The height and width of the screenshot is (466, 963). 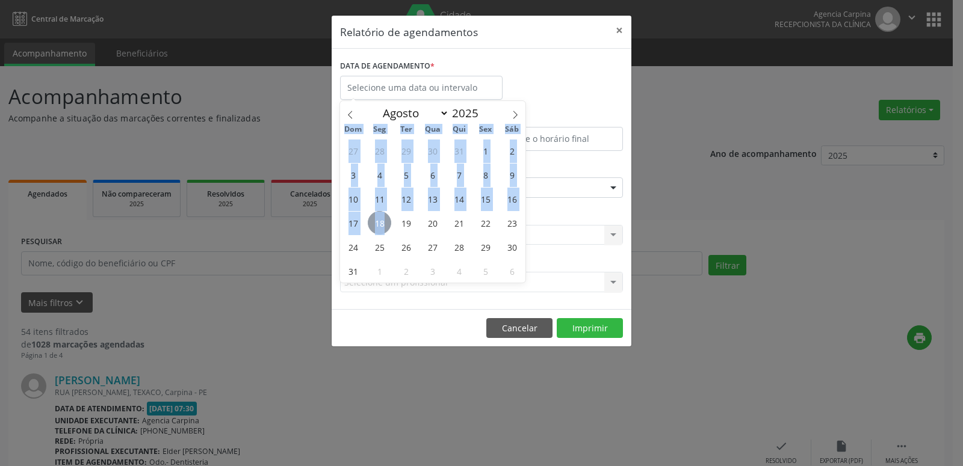 What do you see at coordinates (379, 271) in the screenshot?
I see `span: Setembro 1, 2025` at bounding box center [379, 271].